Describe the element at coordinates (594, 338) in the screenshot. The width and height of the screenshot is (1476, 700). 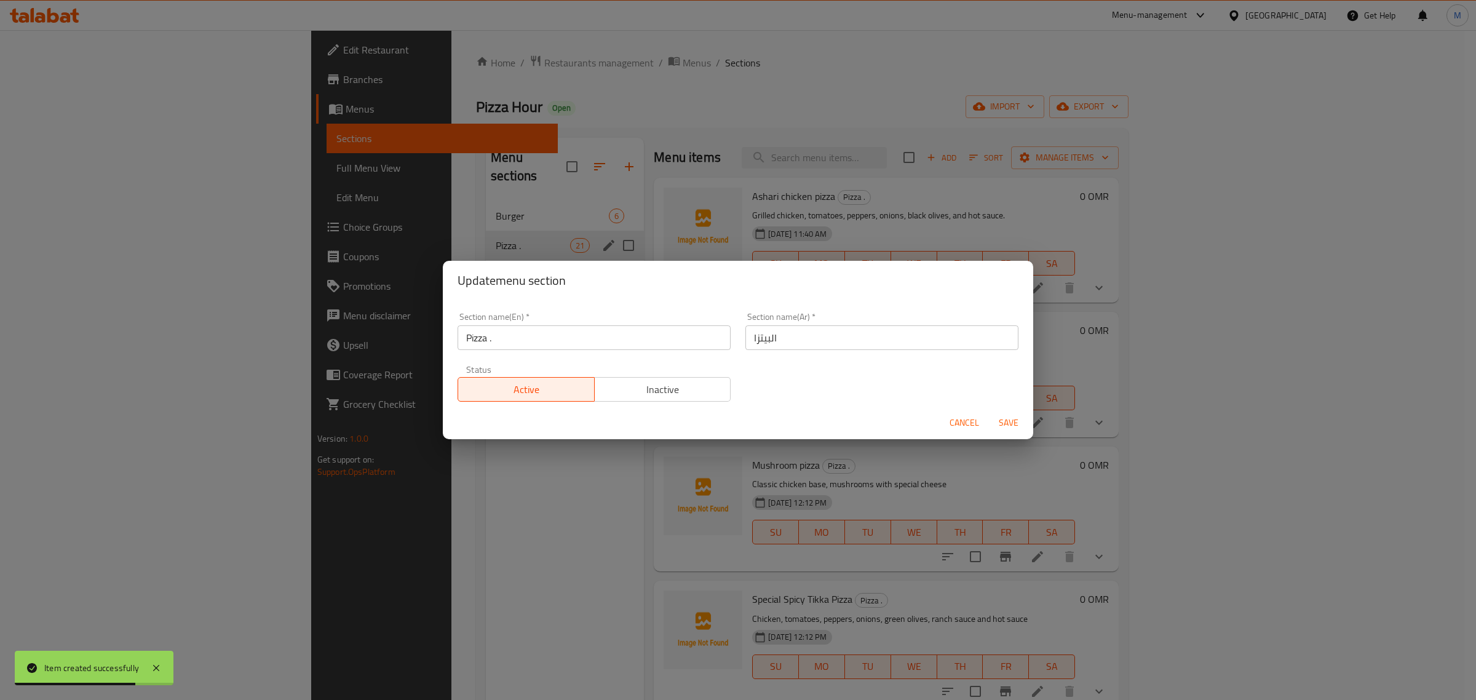
I see `input: Please enter section name(en)` at that location.